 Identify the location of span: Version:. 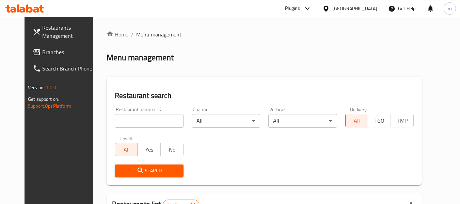
(36, 87).